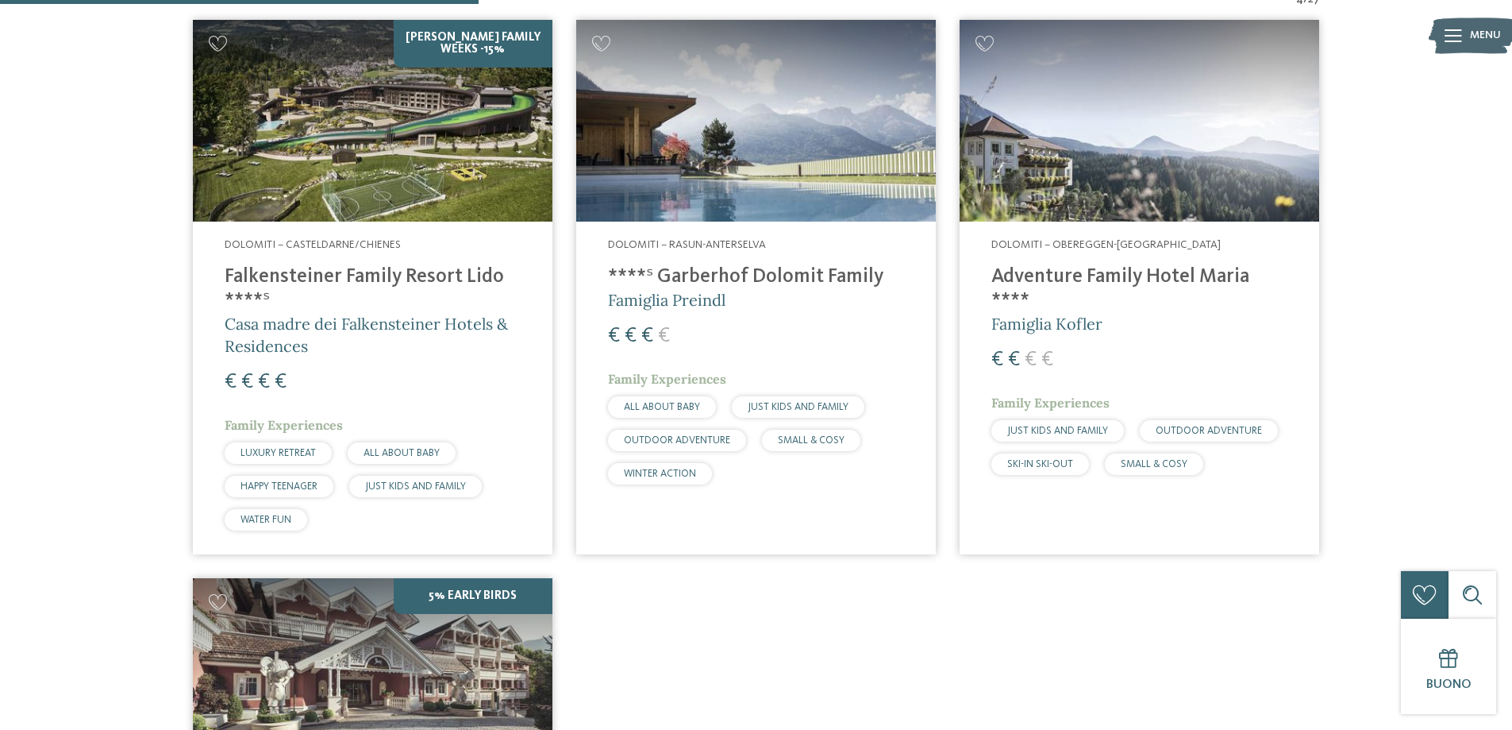 Image resolution: width=1512 pixels, height=730 pixels. I want to click on span: Famiglia Kofler, so click(1047, 323).